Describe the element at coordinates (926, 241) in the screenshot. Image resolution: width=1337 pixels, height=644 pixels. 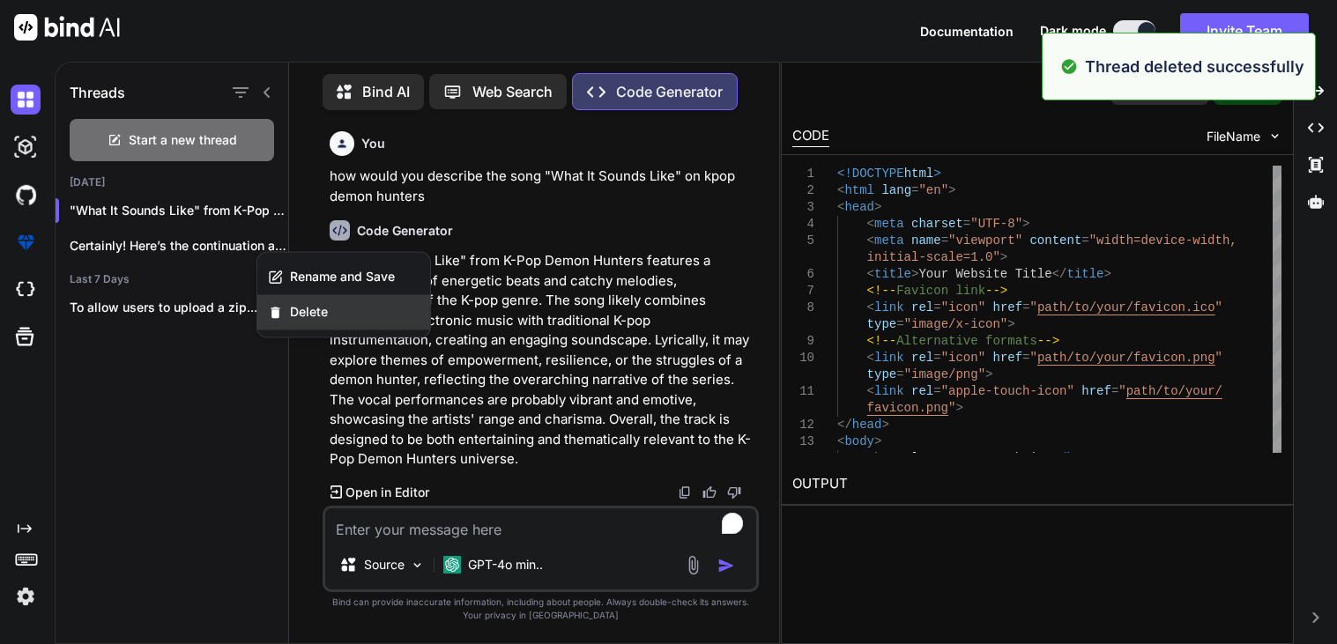
I see `span: name` at that location.